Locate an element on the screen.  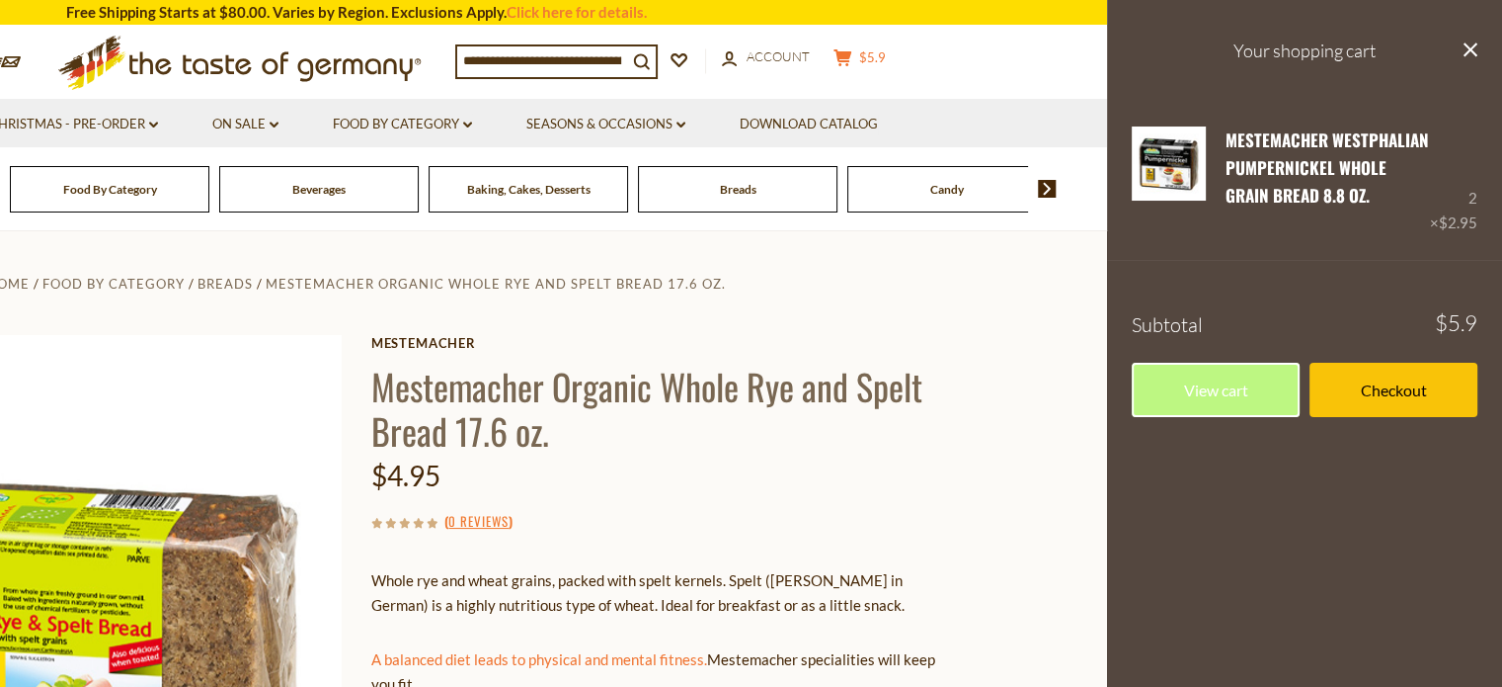
span: Beverages is located at coordinates (319, 189).